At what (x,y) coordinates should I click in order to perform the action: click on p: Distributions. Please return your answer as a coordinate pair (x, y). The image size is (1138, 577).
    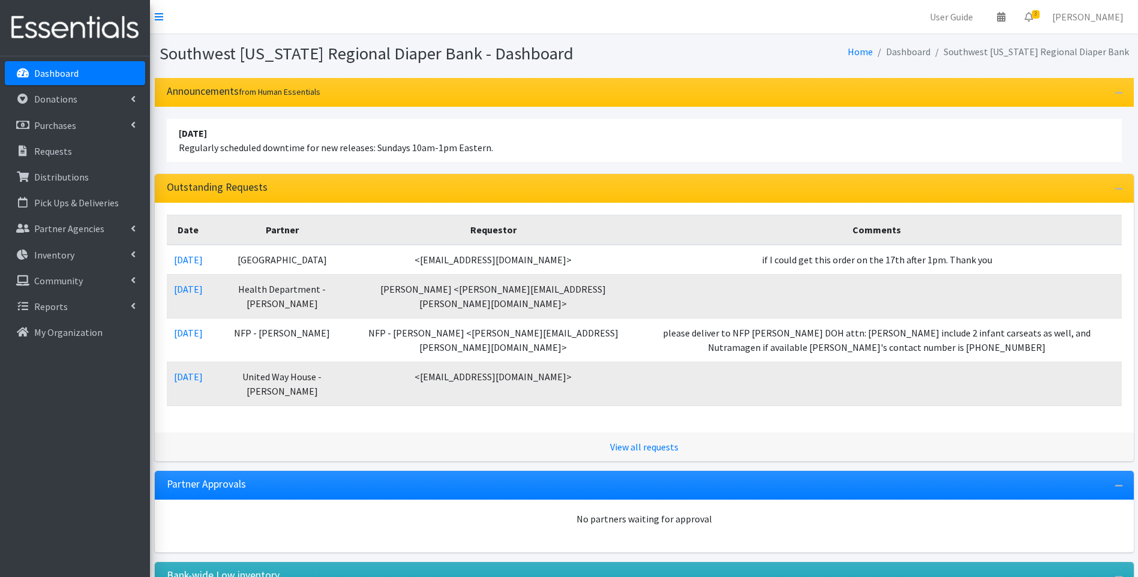
    Looking at the image, I should click on (61, 177).